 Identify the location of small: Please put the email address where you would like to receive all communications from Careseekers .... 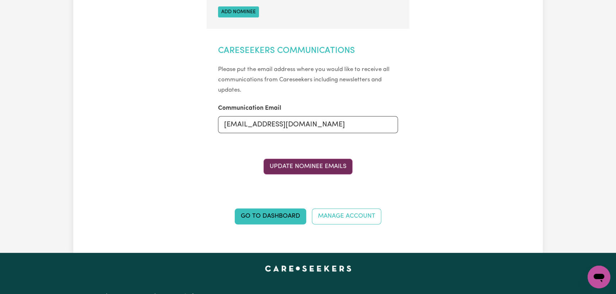
(304, 80).